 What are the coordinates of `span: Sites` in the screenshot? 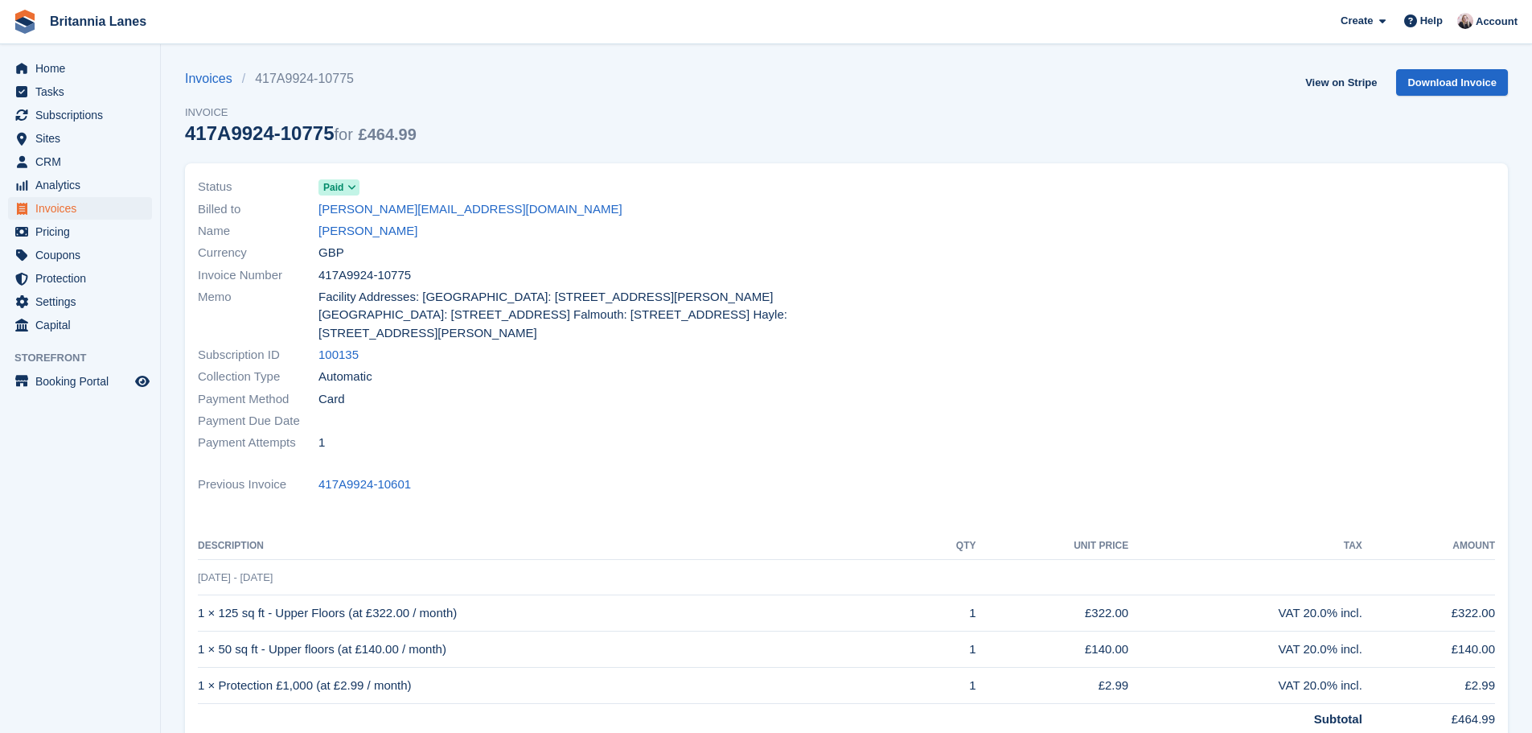 It's located at (84, 138).